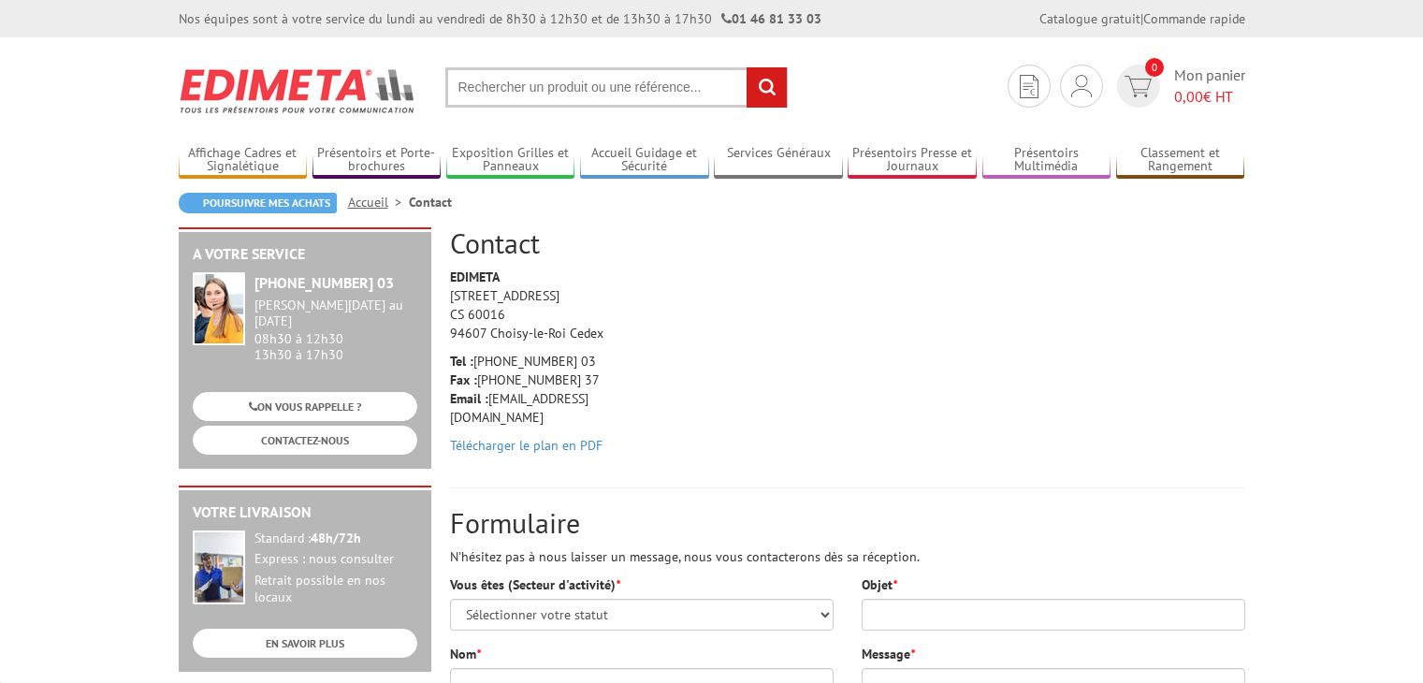 This screenshot has width=1423, height=683. Describe the element at coordinates (336, 559) in the screenshot. I see `div: Express : nous consulter` at that location.